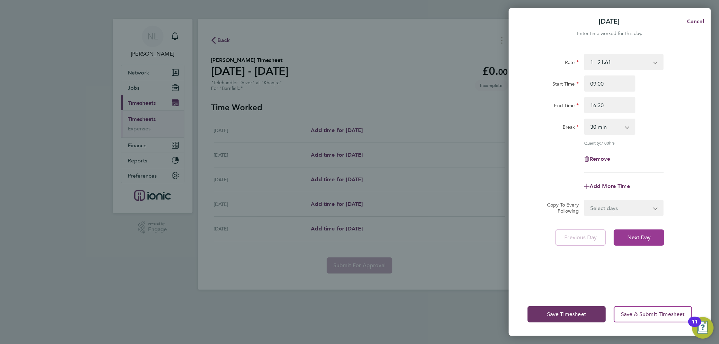 This screenshot has width=719, height=344. What do you see at coordinates (561, 208) in the screenshot?
I see `label: Copy To Every Following` at bounding box center [561, 208].